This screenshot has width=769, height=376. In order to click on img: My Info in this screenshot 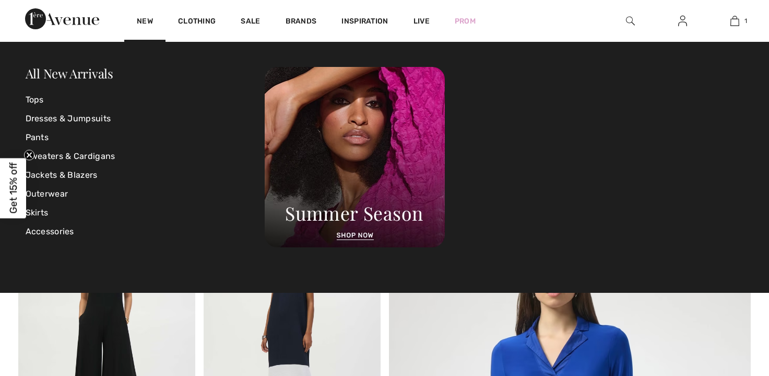, I will do `click(683, 21)`.